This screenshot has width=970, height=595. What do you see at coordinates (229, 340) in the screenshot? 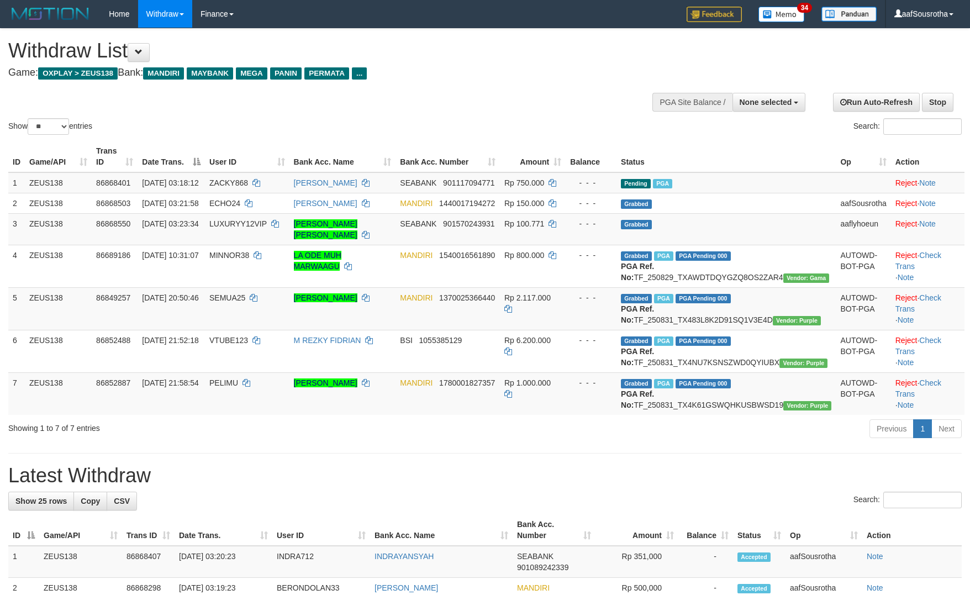
I see `span: VTUBE123` at bounding box center [229, 340].